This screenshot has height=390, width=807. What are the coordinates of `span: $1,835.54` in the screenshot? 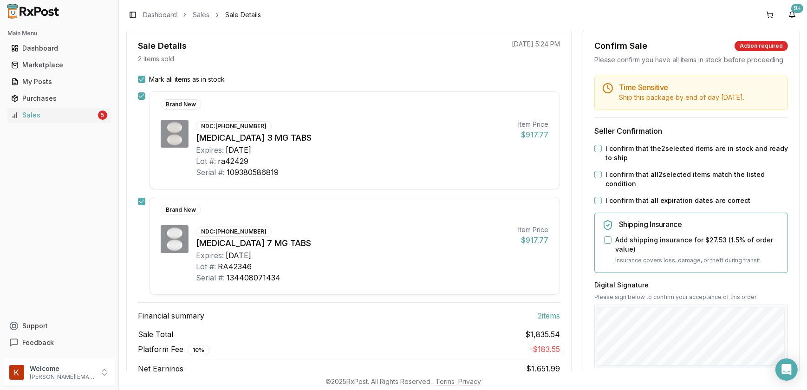 It's located at (542, 334).